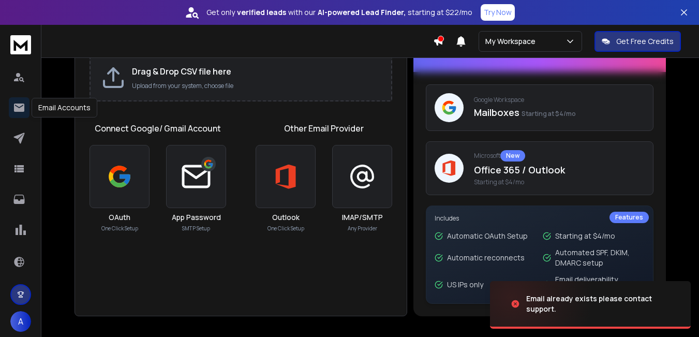 Image resolution: width=699 pixels, height=337 pixels. What do you see at coordinates (498, 12) in the screenshot?
I see `button: Try Now` at bounding box center [498, 12].